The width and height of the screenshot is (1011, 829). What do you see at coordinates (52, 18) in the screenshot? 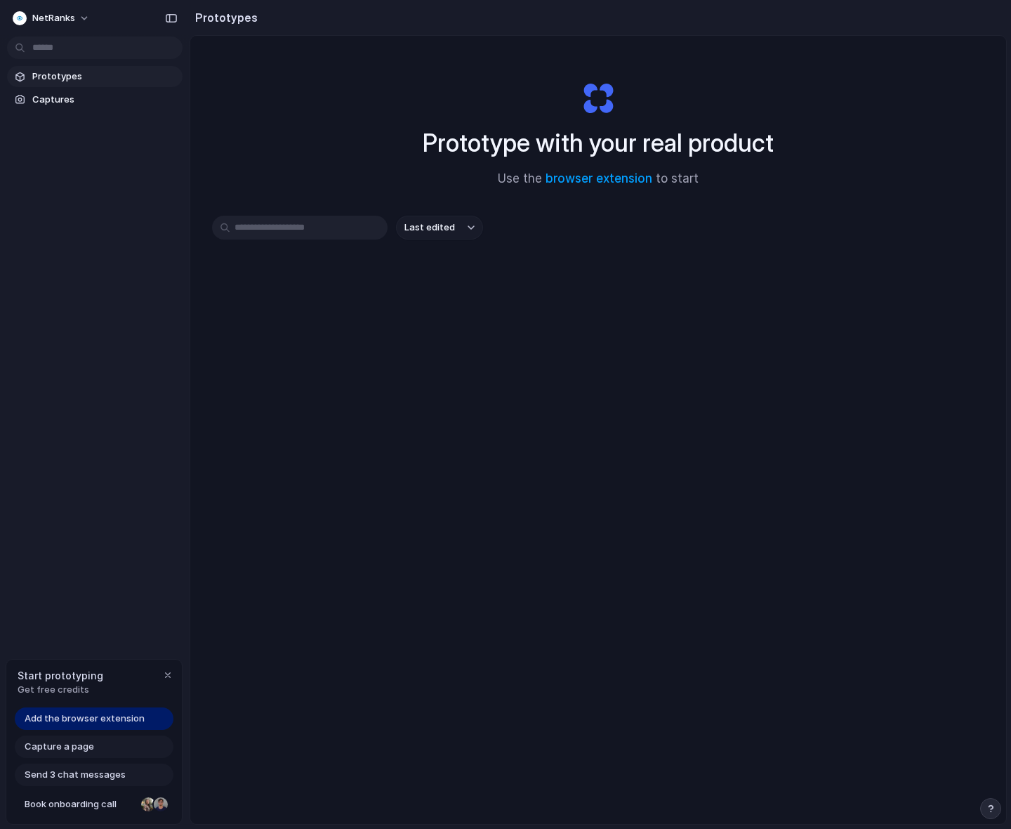
I see `button: NetRanks` at bounding box center [52, 18].